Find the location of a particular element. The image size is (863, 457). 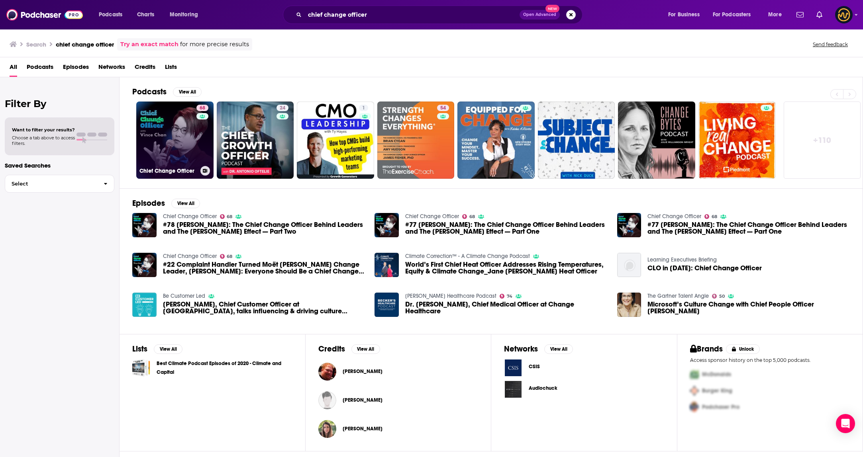

a: Episodes is located at coordinates (76, 69).